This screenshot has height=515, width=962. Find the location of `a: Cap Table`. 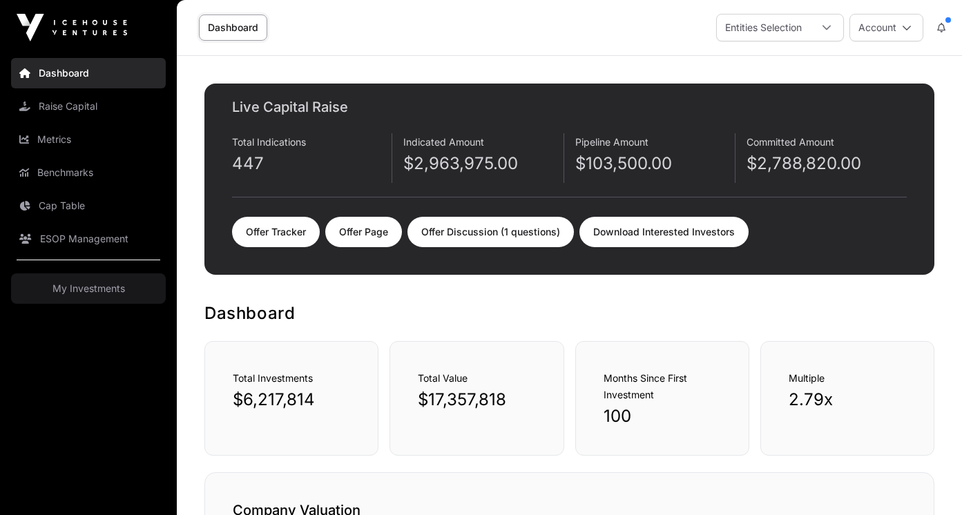

a: Cap Table is located at coordinates (88, 206).